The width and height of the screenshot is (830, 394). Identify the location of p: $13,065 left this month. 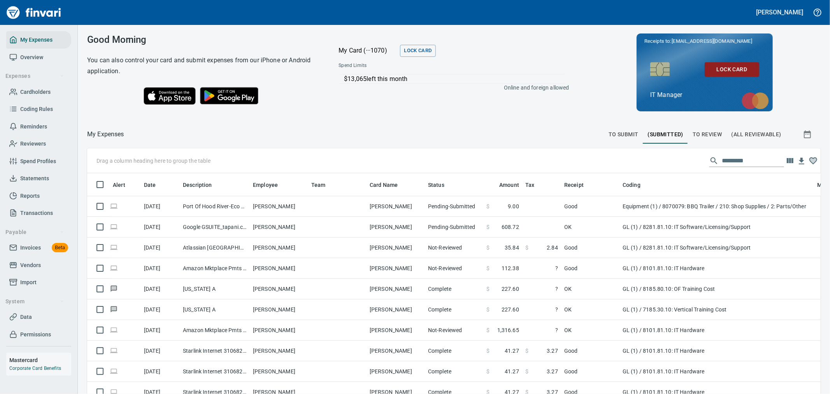
(455, 79).